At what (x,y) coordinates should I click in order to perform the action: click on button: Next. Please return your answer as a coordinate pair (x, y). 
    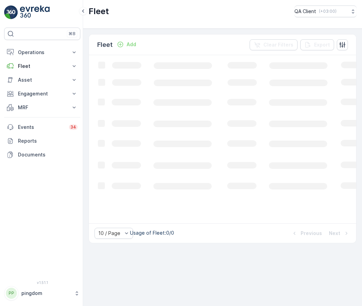
    Looking at the image, I should click on (339, 234).